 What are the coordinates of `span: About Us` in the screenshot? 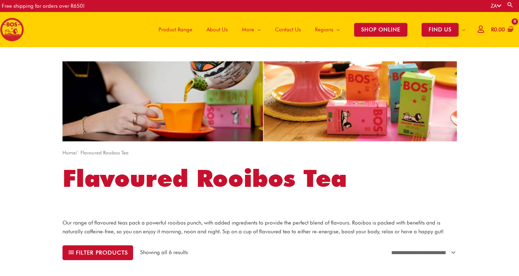 It's located at (217, 30).